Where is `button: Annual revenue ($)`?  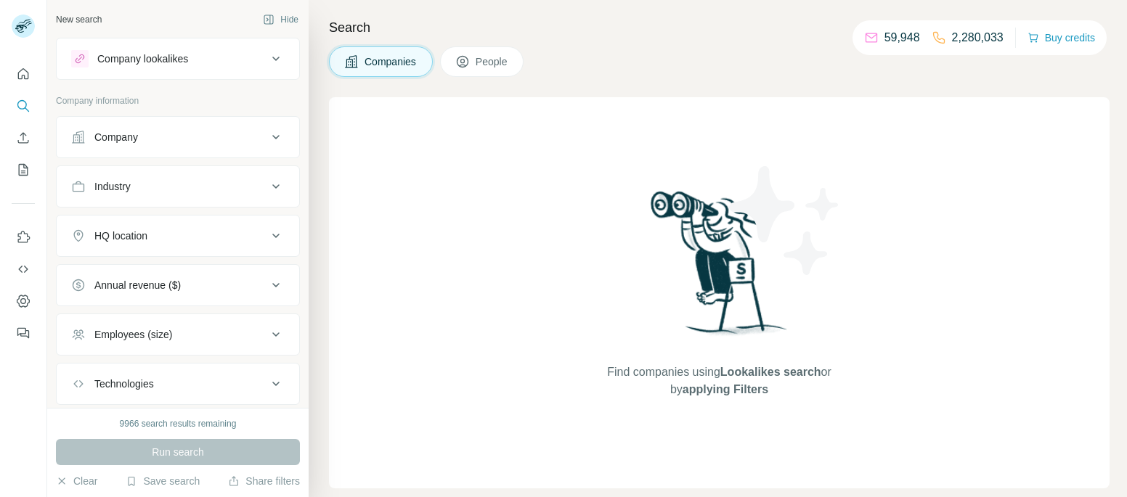
button: Annual revenue ($) is located at coordinates (178, 285).